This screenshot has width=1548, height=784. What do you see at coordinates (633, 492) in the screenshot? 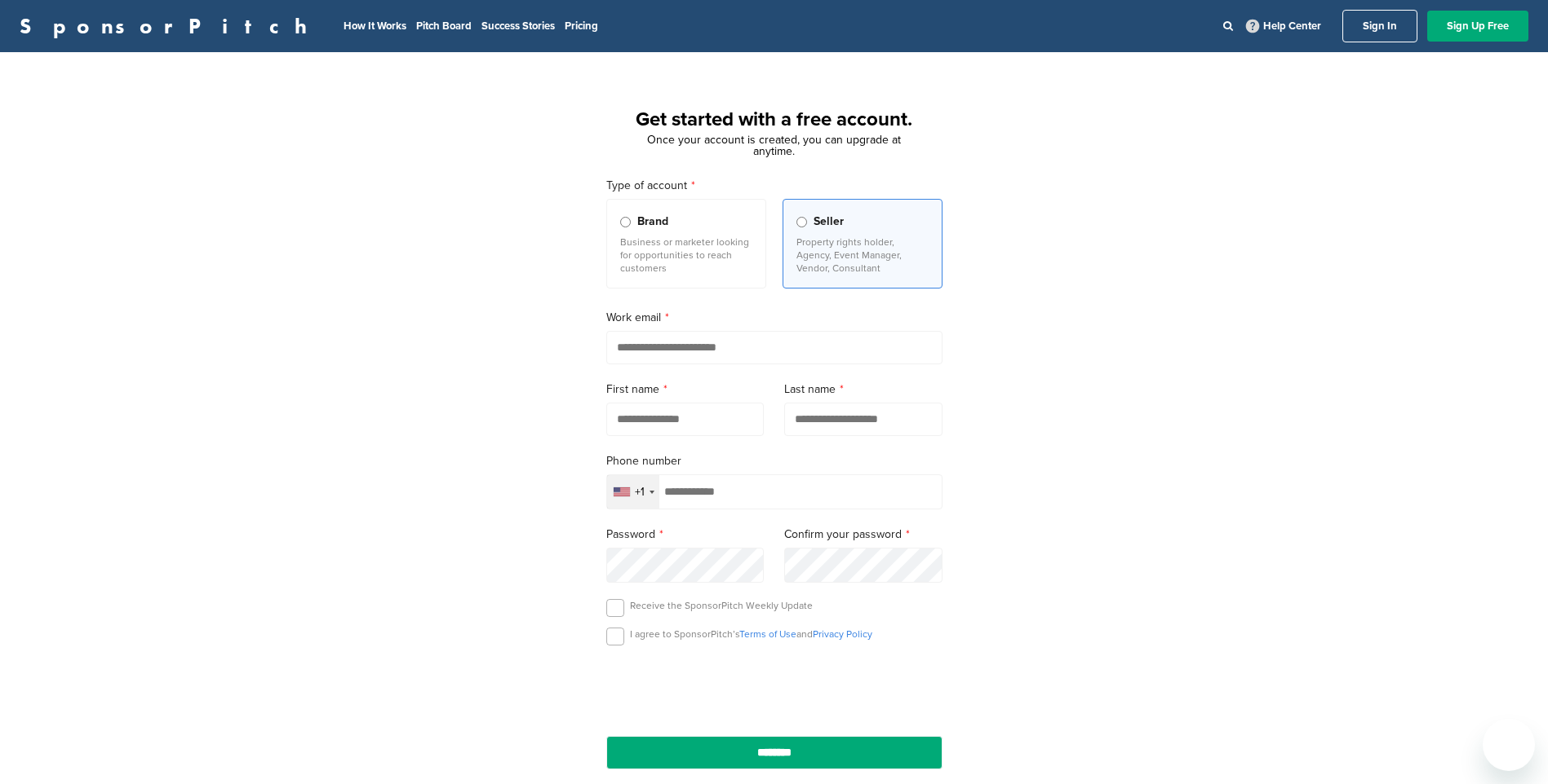
I see `div: Selected country` at bounding box center [633, 492].